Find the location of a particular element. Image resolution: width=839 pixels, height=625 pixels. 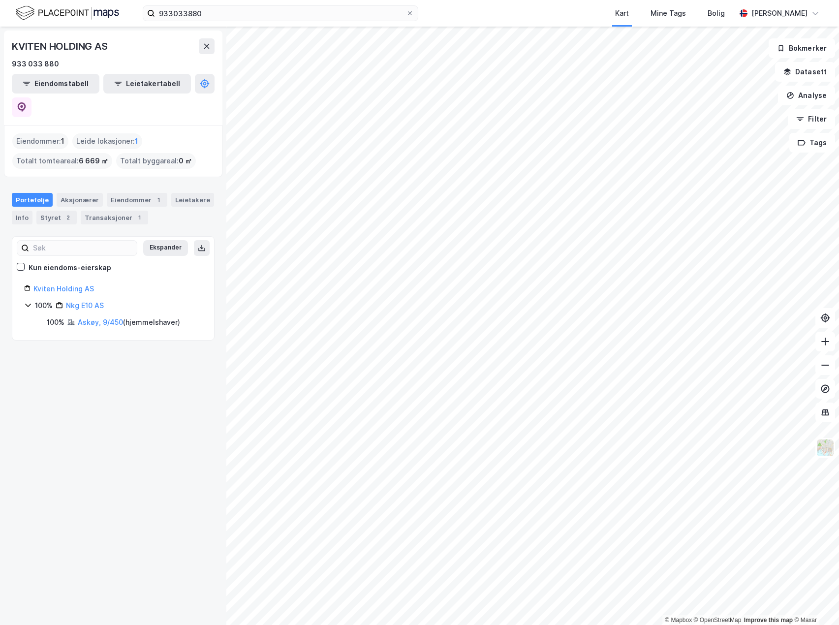

button: Eiendomstabell is located at coordinates (56, 84).